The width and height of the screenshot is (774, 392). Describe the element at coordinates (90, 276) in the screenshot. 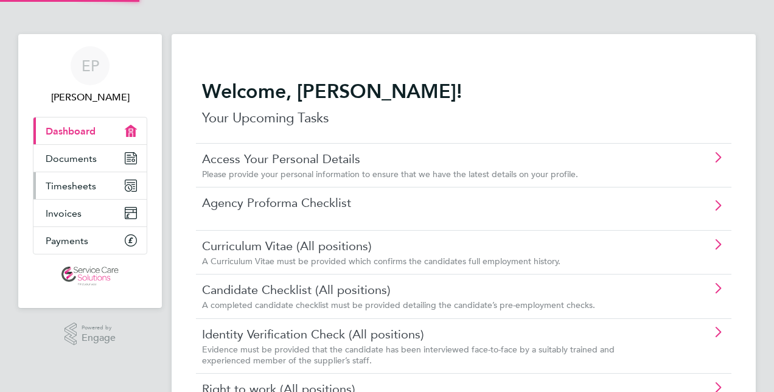

I see `img: servicecare-logo-retina.png` at that location.